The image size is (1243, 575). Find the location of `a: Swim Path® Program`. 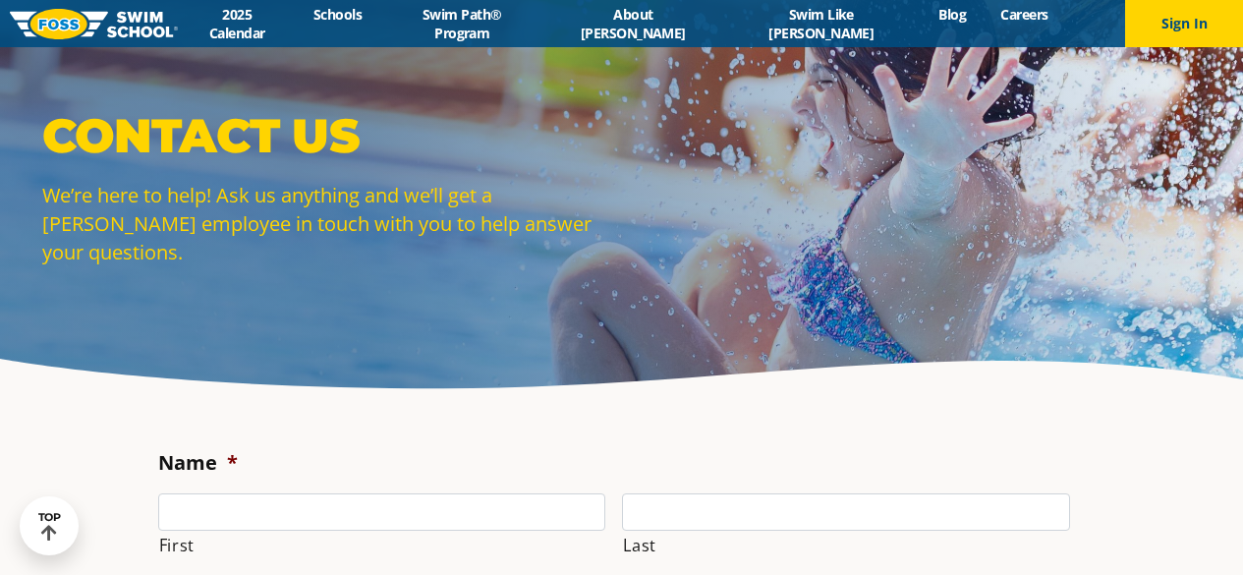

a: Swim Path® Program is located at coordinates (462, 24).